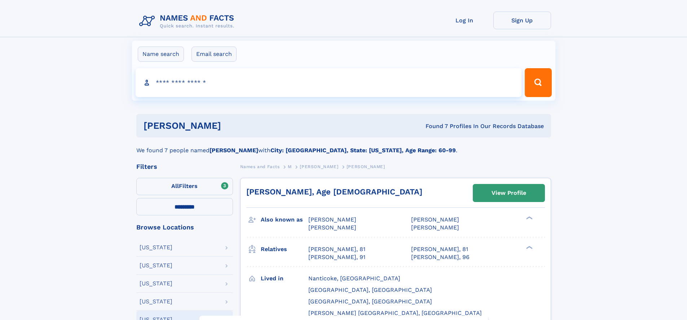 Image resolution: width=687 pixels, height=320 pixels. What do you see at coordinates (214, 54) in the screenshot?
I see `label: Email search` at bounding box center [214, 54].